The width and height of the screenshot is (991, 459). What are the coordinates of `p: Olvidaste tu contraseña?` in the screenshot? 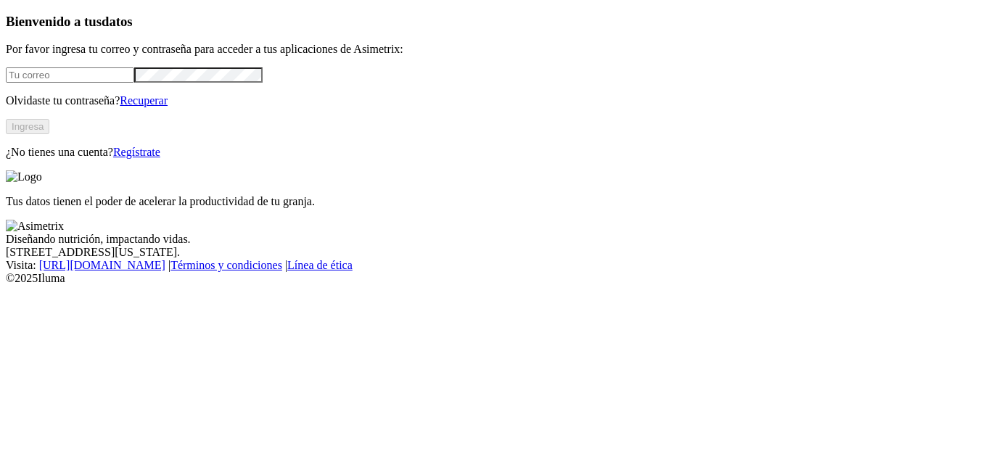 It's located at (496, 101).